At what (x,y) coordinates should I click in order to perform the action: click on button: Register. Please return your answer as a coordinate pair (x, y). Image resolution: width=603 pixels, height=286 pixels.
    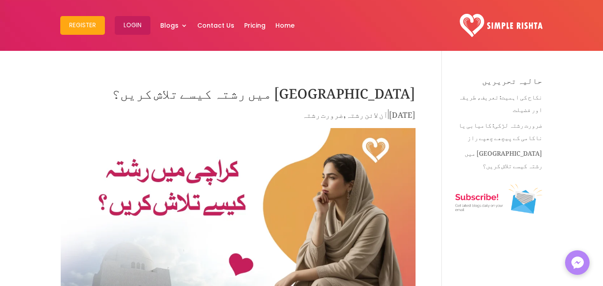
    Looking at the image, I should click on (83, 25).